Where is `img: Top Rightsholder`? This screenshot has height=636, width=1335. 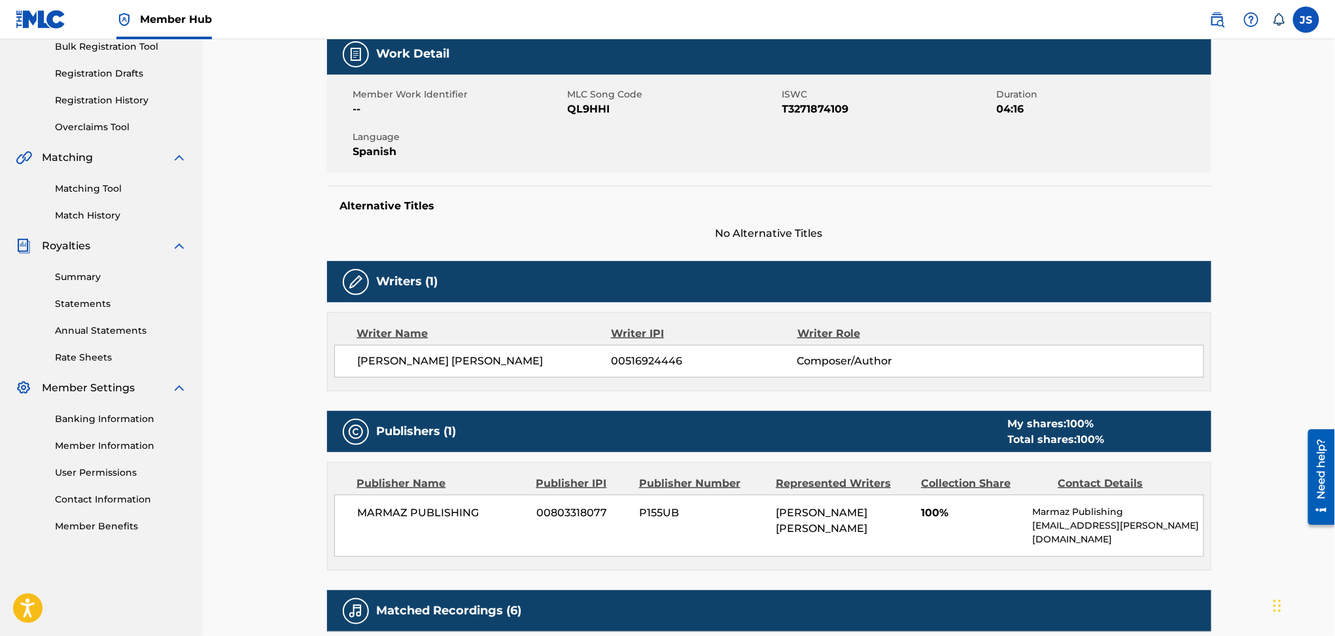 img: Top Rightsholder is located at coordinates (124, 20).